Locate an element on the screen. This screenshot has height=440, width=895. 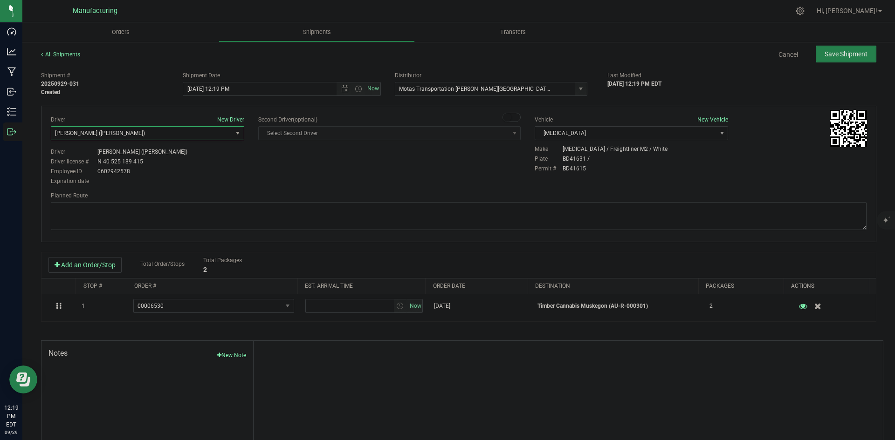
label: Distributor is located at coordinates (408, 76).